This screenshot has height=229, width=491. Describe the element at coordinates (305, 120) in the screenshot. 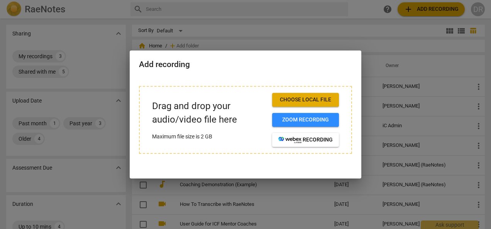

I see `button: Zoom recording` at that location.